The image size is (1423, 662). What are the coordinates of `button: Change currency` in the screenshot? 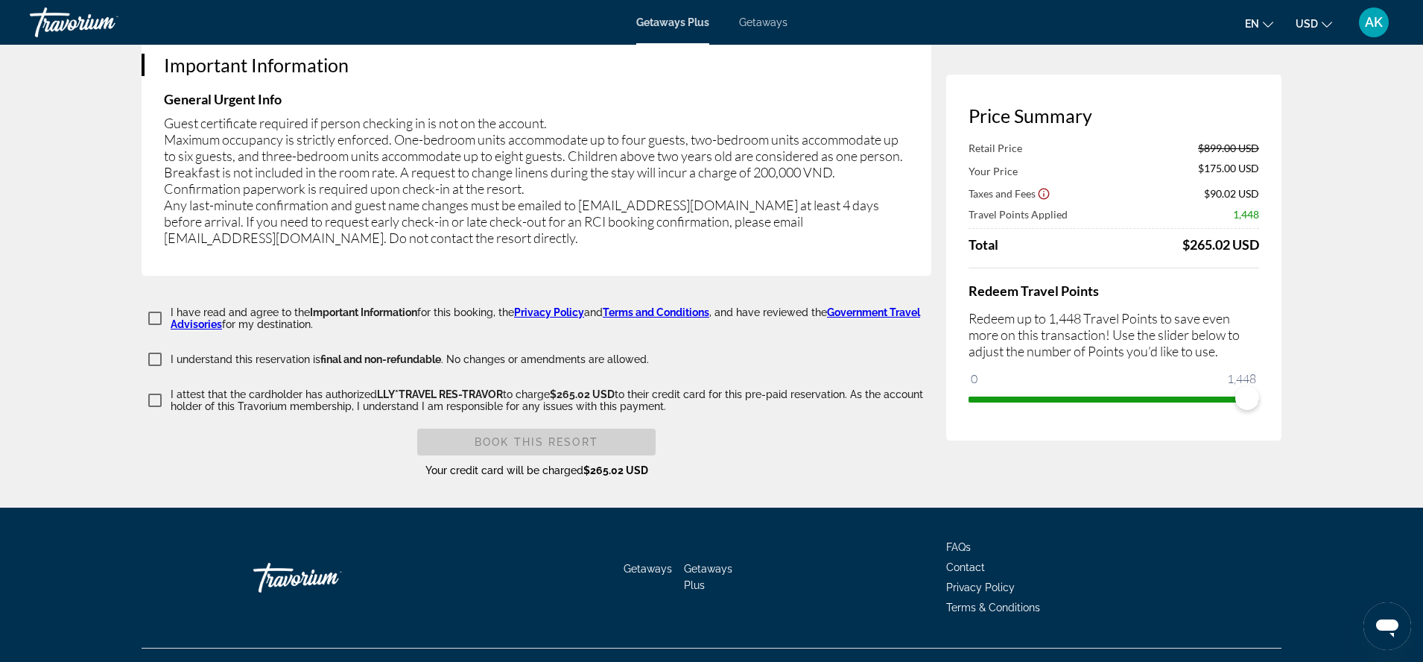 It's located at (1314, 23).